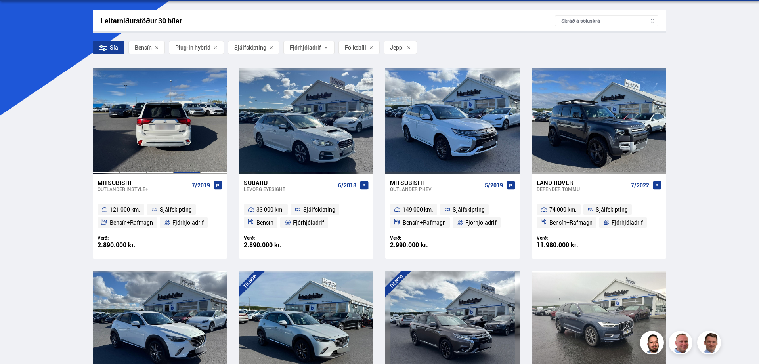  Describe the element at coordinates (421, 245) in the screenshot. I see `div: 2.990.000 kr.` at that location.